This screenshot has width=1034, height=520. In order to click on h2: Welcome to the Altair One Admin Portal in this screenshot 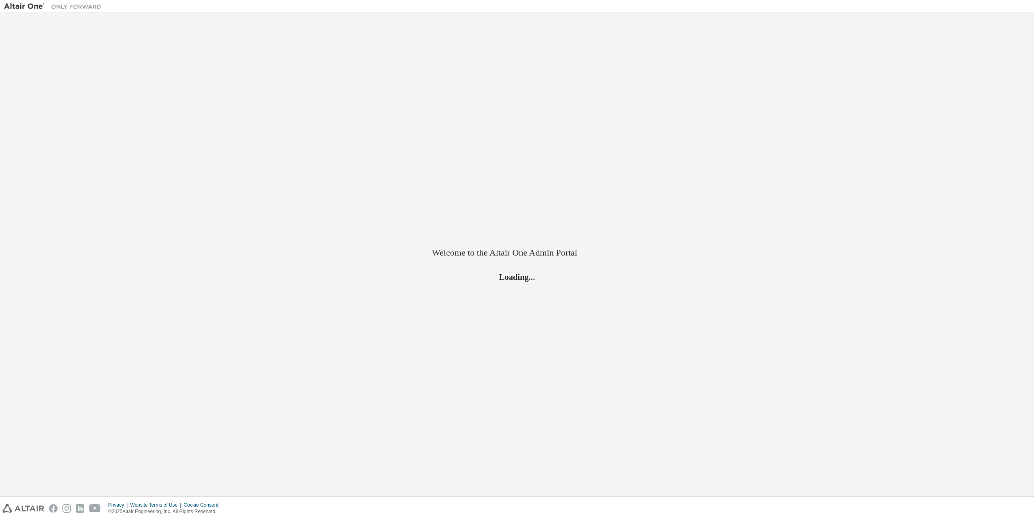, I will do `click(517, 253)`.